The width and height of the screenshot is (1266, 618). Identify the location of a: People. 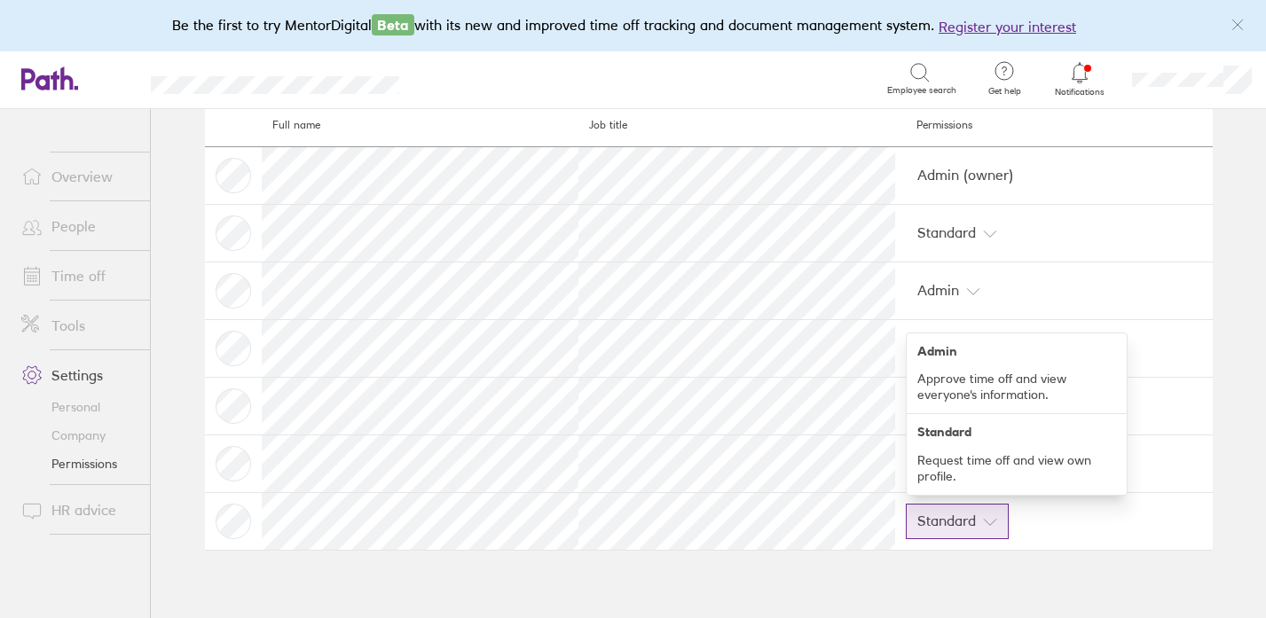
(78, 226).